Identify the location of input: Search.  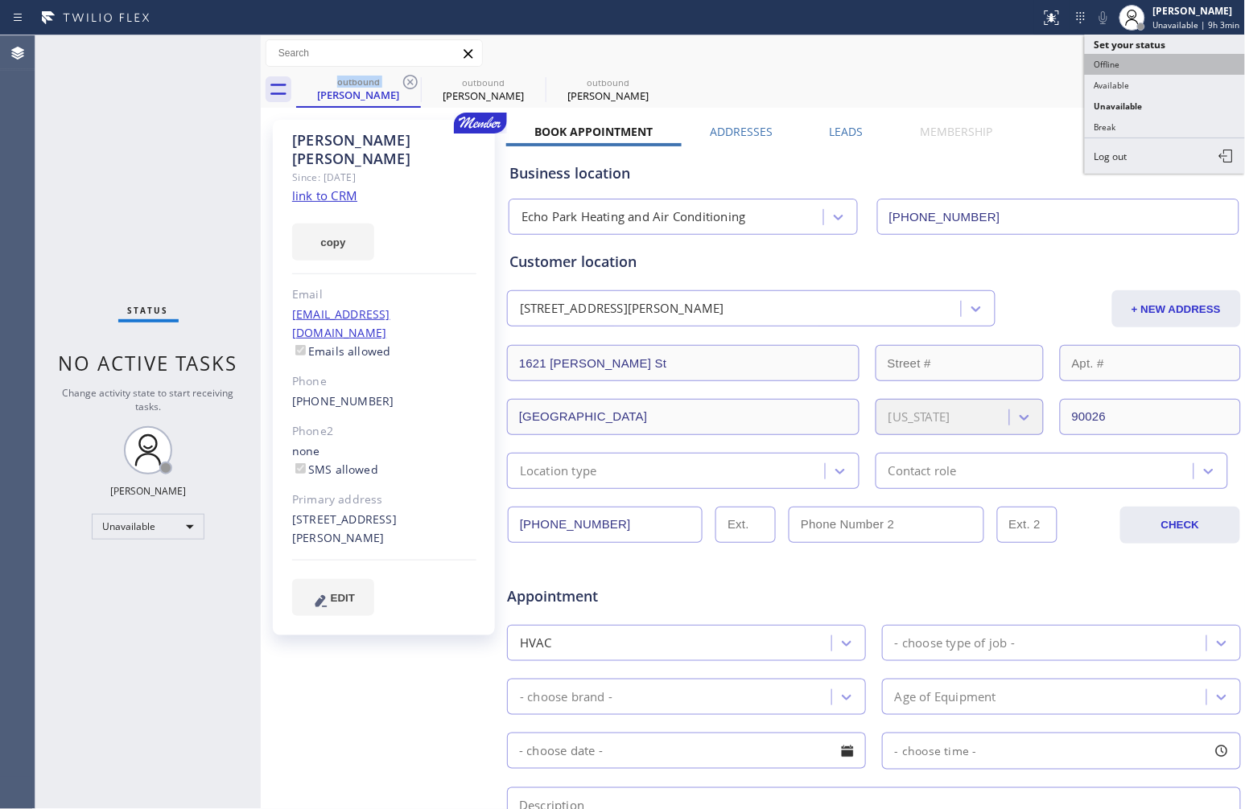
(374, 53).